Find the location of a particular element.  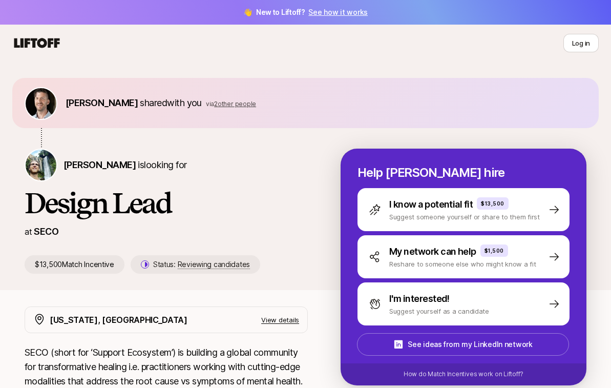

img: Carter Cleveland is located at coordinates (41, 165).